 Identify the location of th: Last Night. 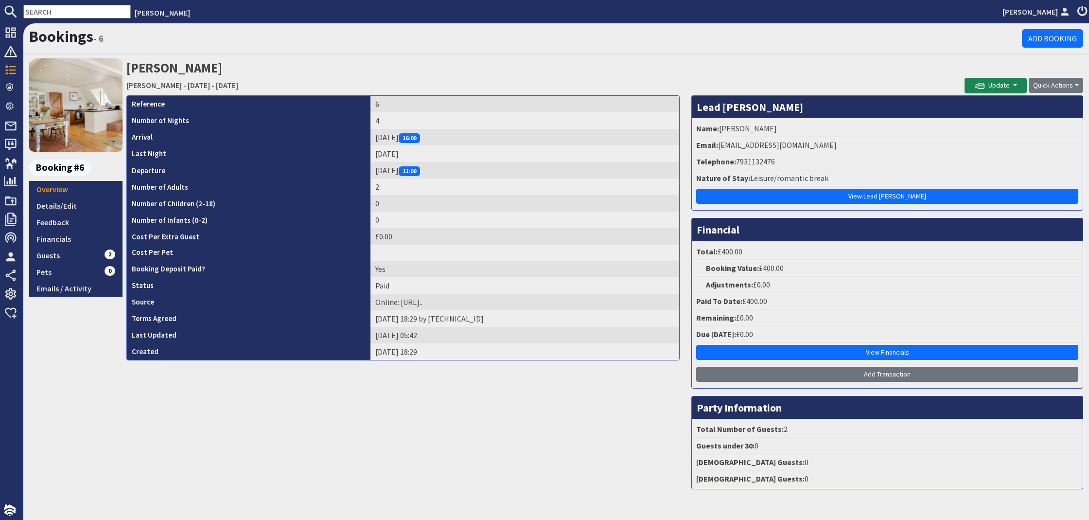
(248, 154).